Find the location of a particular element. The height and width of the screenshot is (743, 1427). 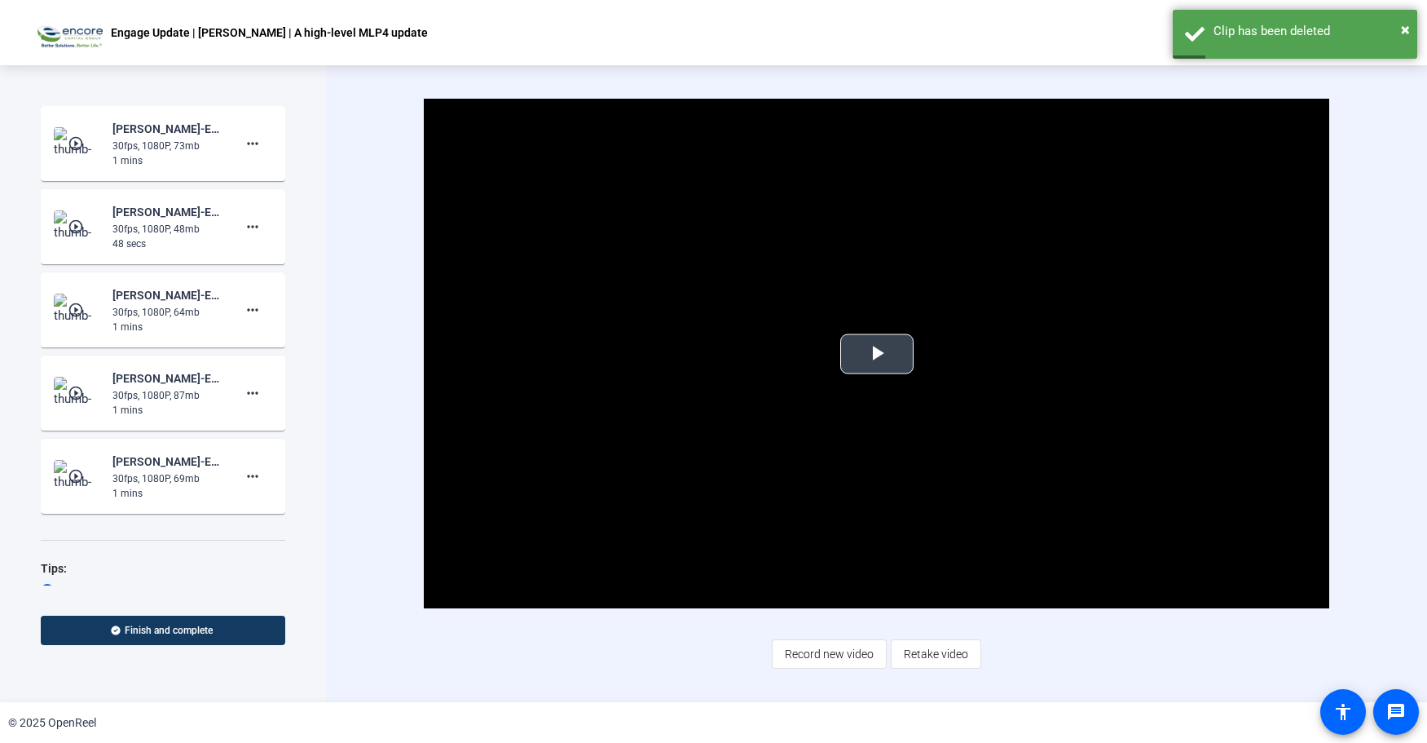

span: Retake video is located at coordinates (936, 654).